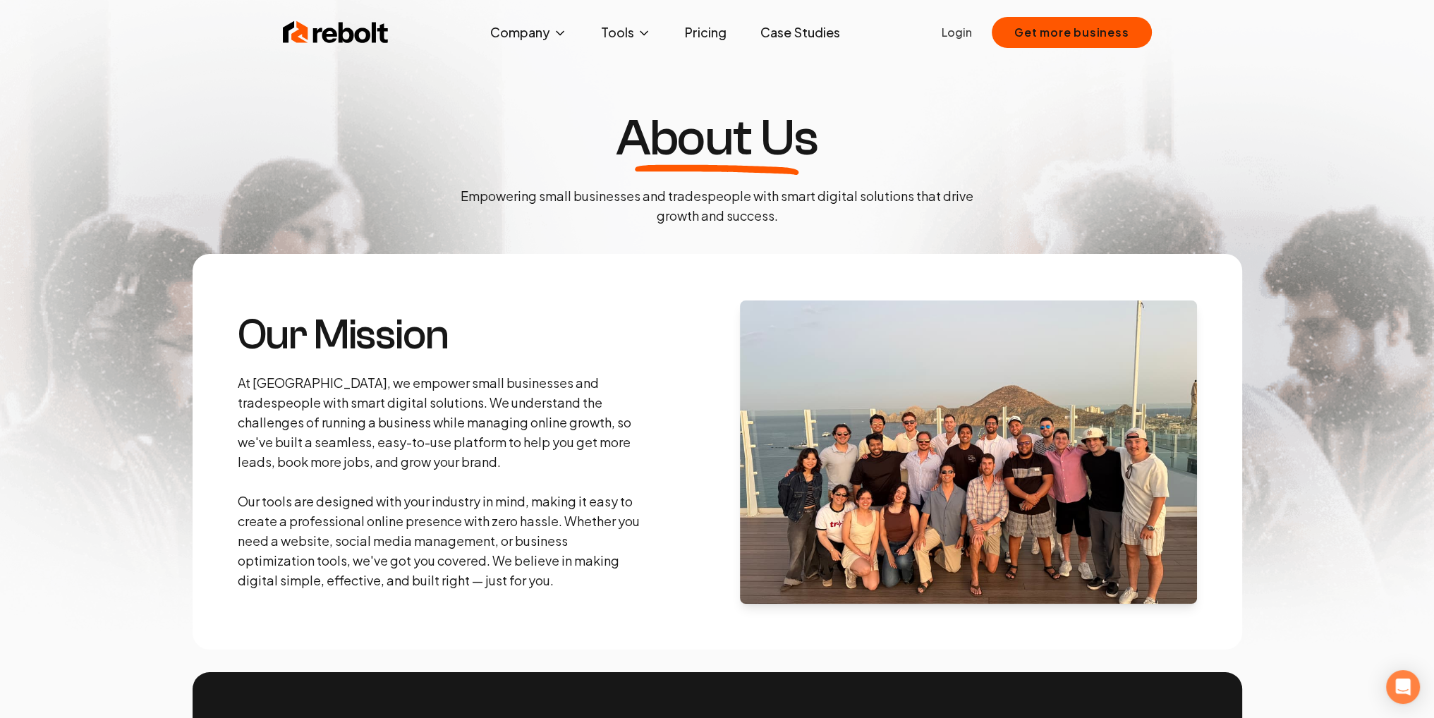 The image size is (1434, 718). I want to click on button: Tools, so click(626, 32).